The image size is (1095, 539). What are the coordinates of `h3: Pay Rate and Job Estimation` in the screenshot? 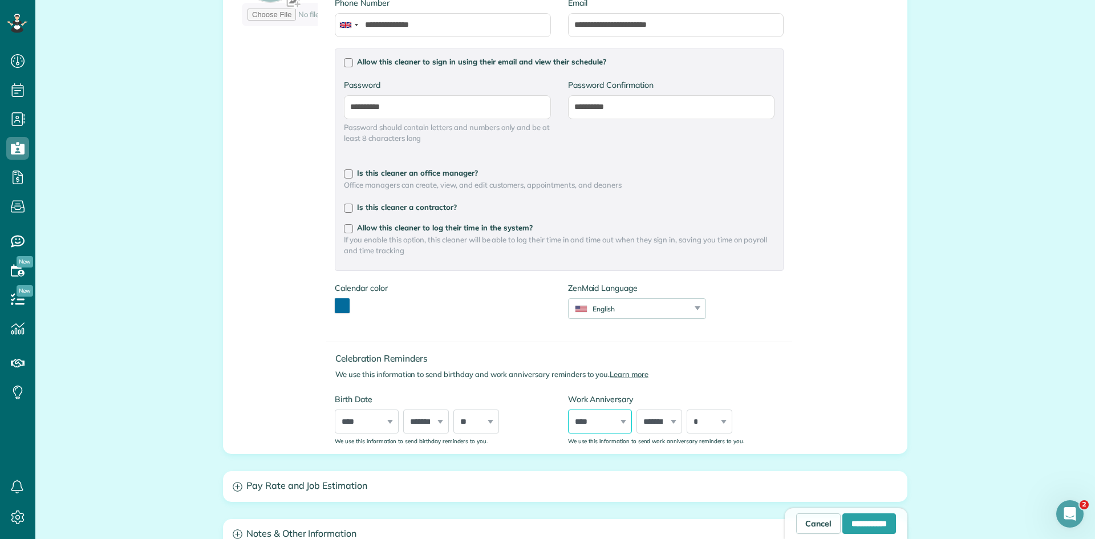 It's located at (565, 486).